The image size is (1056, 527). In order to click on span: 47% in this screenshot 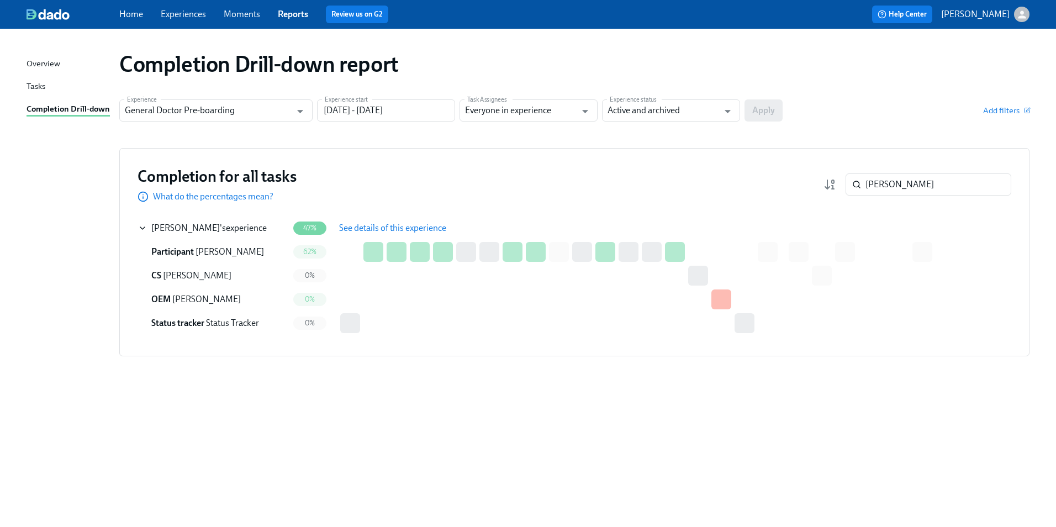, I will do `click(310, 227)`.